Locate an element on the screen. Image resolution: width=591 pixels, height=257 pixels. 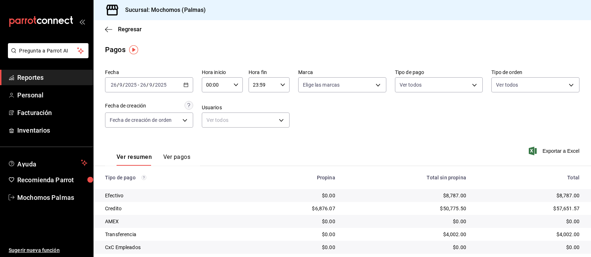
label: Tipo de pago is located at coordinates (439, 73).